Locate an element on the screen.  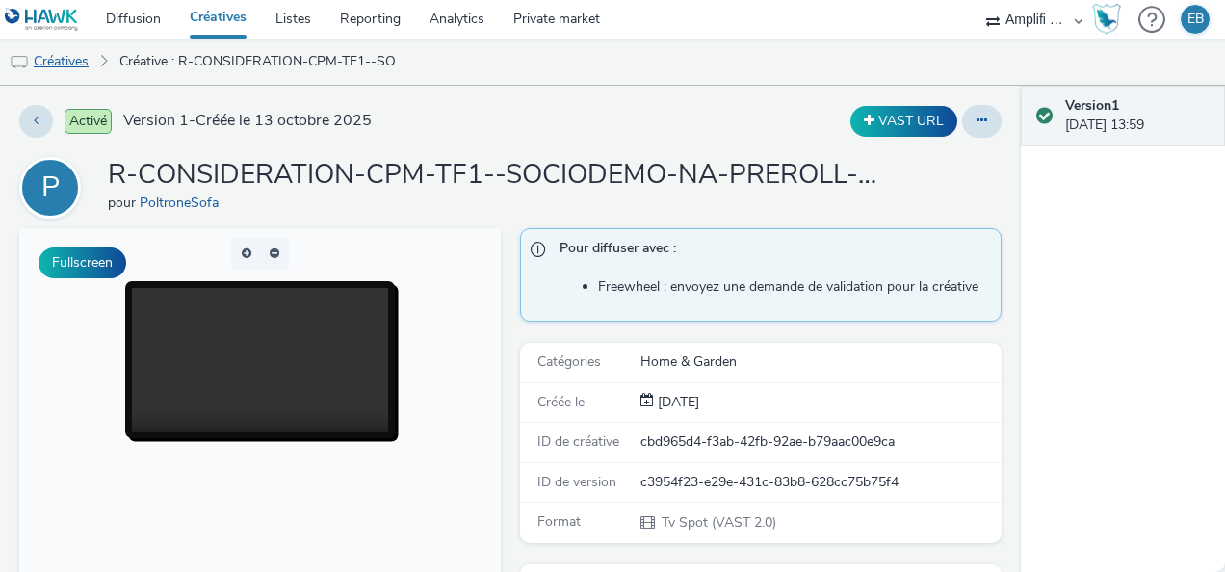
img: tv is located at coordinates (19, 63).